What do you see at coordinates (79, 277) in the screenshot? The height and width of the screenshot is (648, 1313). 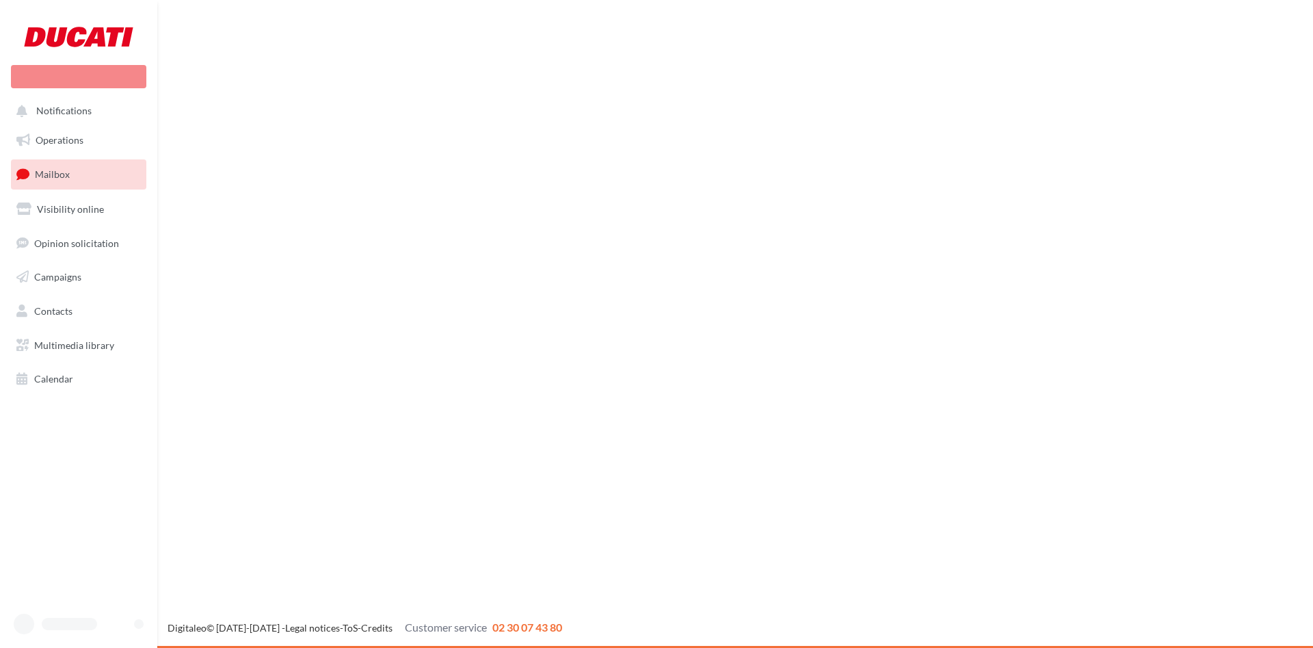 I see `a: Campaigns` at bounding box center [79, 277].